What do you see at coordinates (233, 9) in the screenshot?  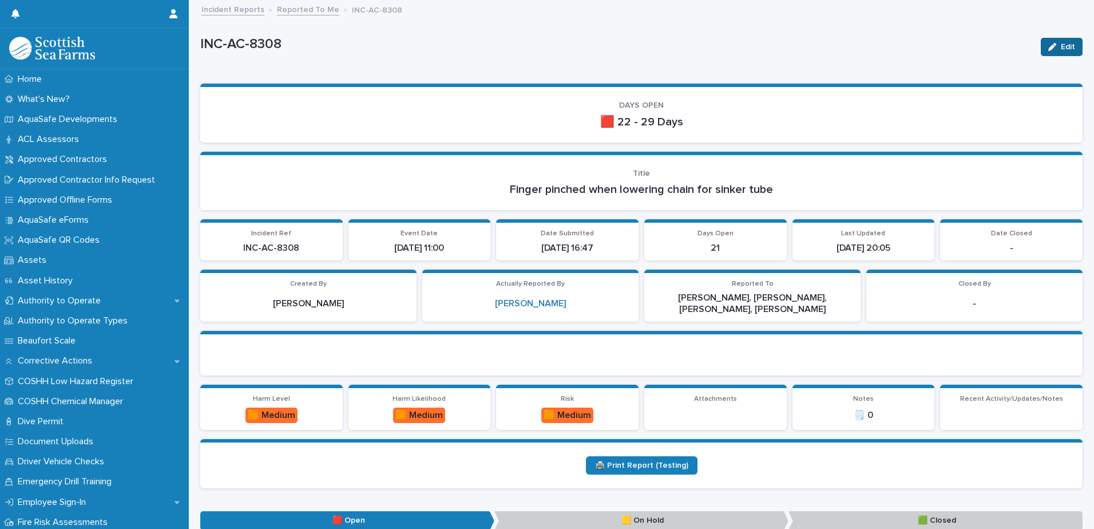 I see `a: Incident Reports` at bounding box center [233, 9].